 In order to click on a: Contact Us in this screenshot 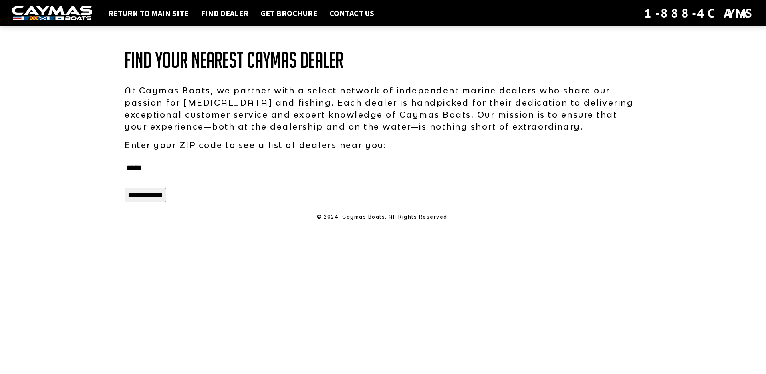, I will do `click(352, 13)`.